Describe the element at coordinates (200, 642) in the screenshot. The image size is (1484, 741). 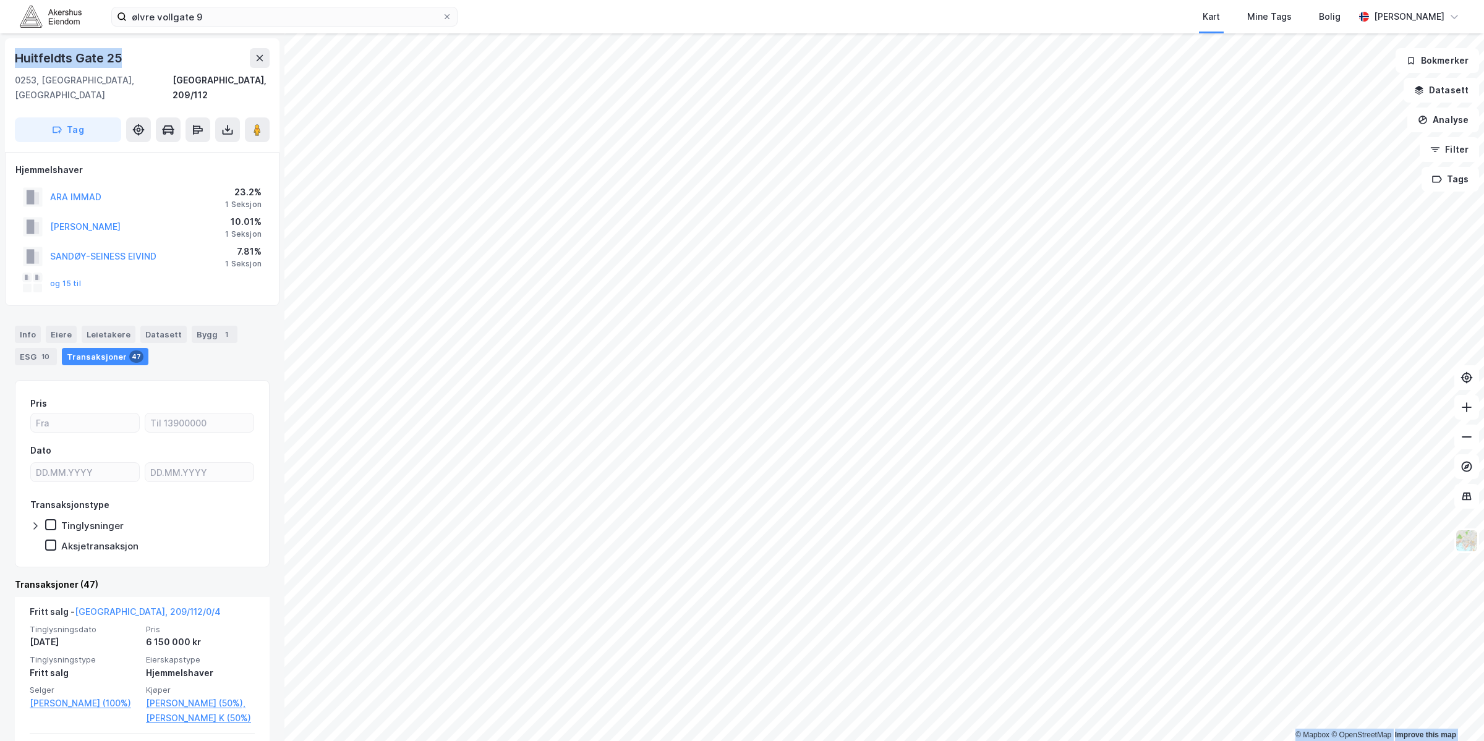
I see `div: 6 150 000 kr` at that location.